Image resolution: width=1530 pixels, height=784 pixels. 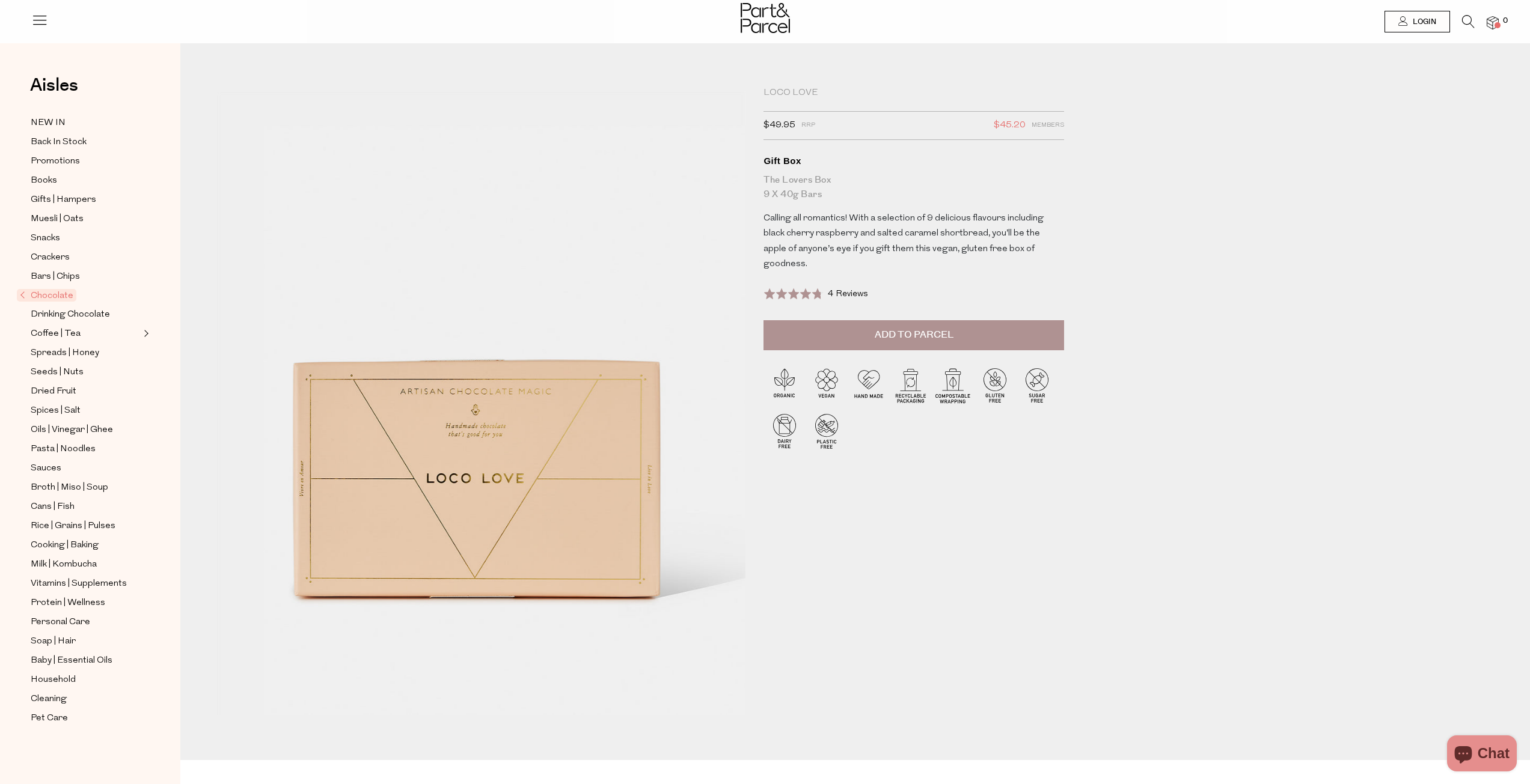 I want to click on span: Baby | Essential Oils, so click(x=71, y=661).